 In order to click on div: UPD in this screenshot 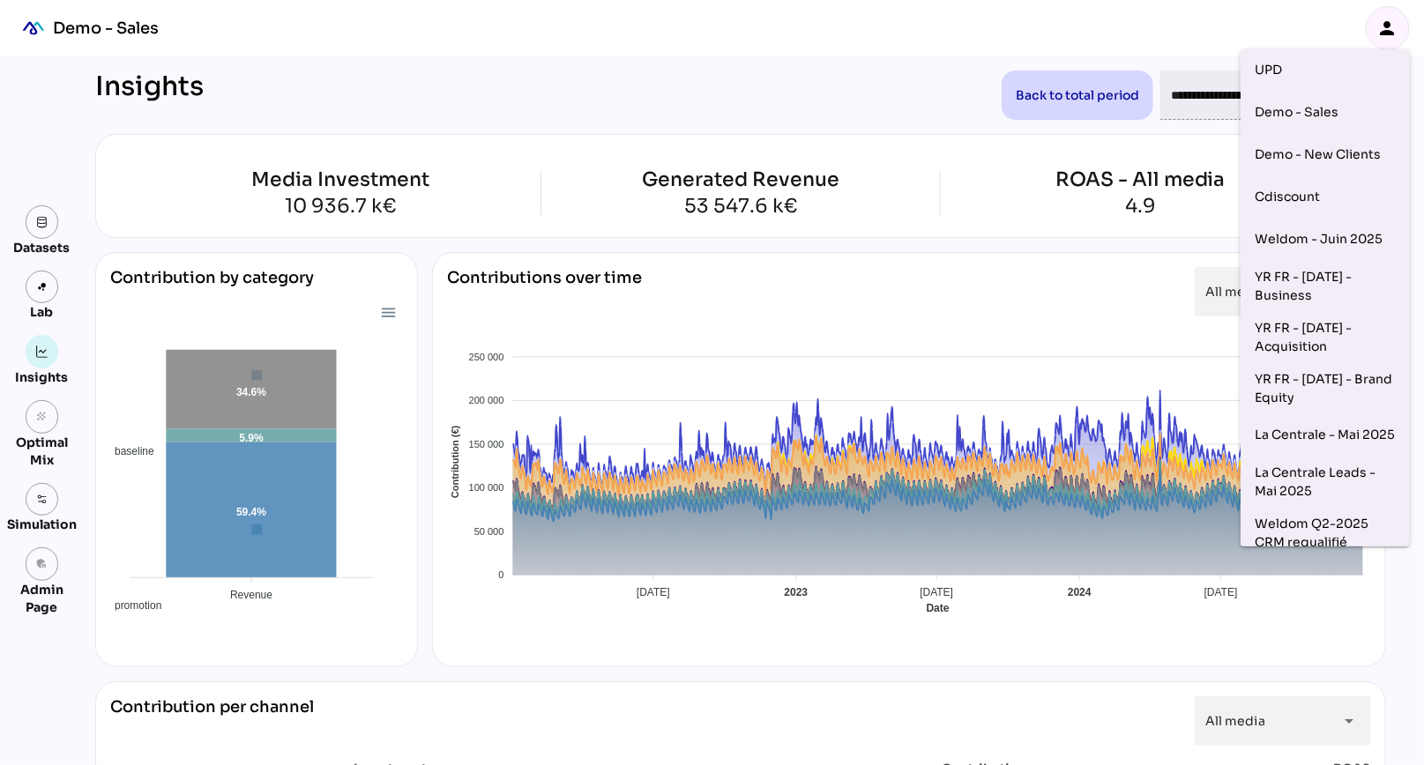, I will do `click(1325, 71)`.